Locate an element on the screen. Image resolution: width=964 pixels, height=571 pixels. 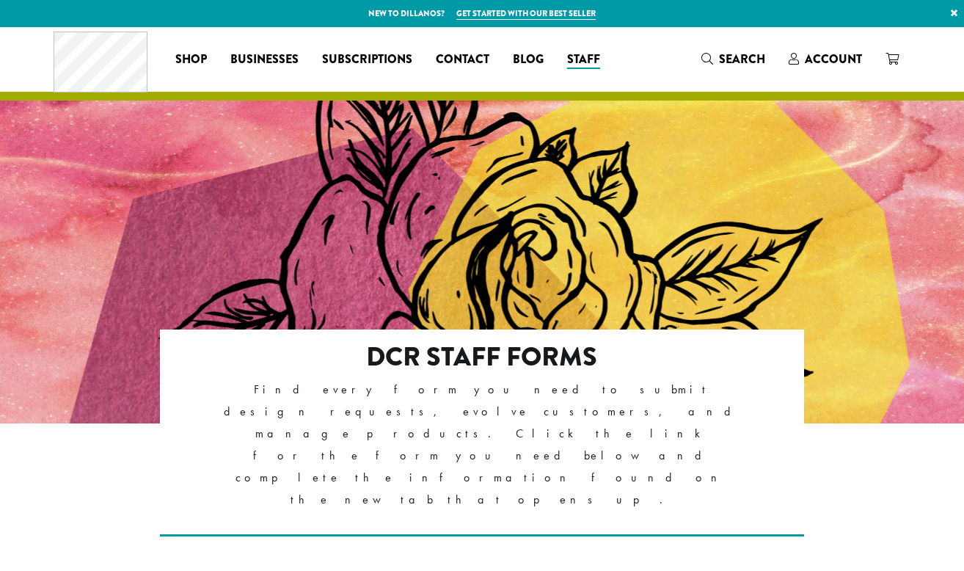
a: Search is located at coordinates (733, 59).